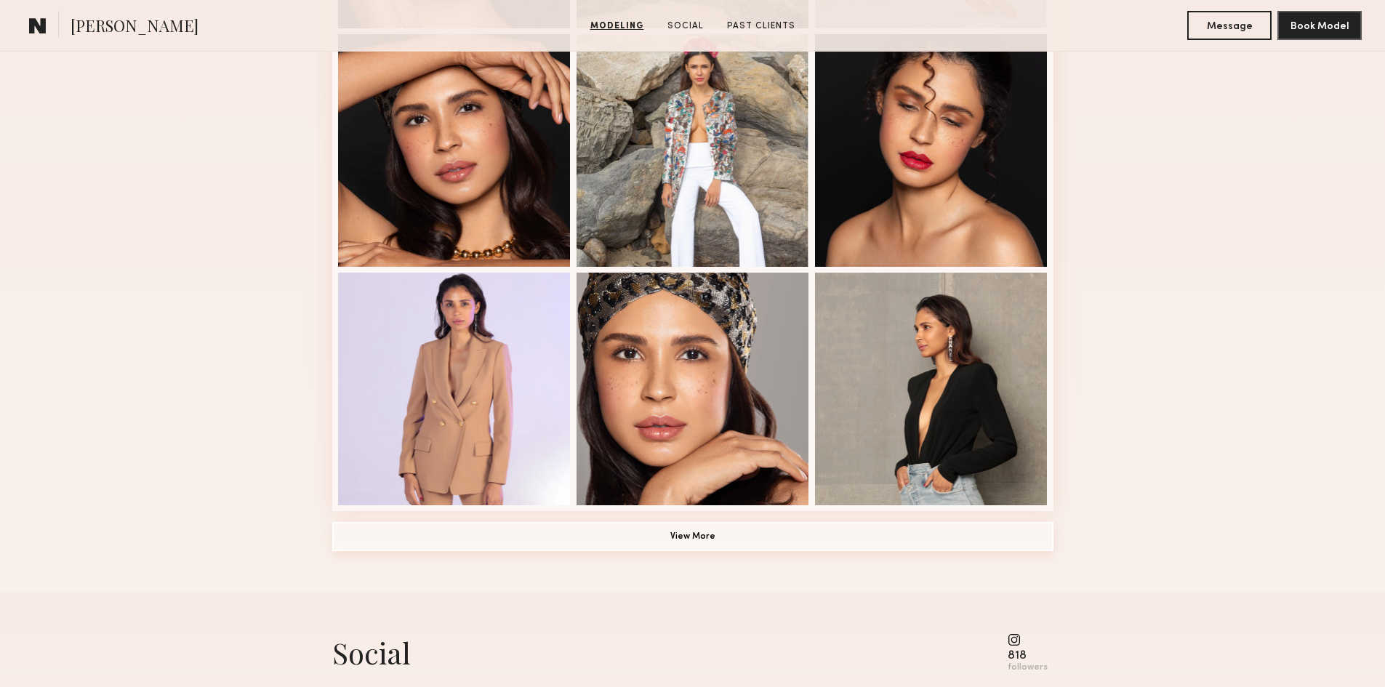  I want to click on a: Past Clients, so click(761, 26).